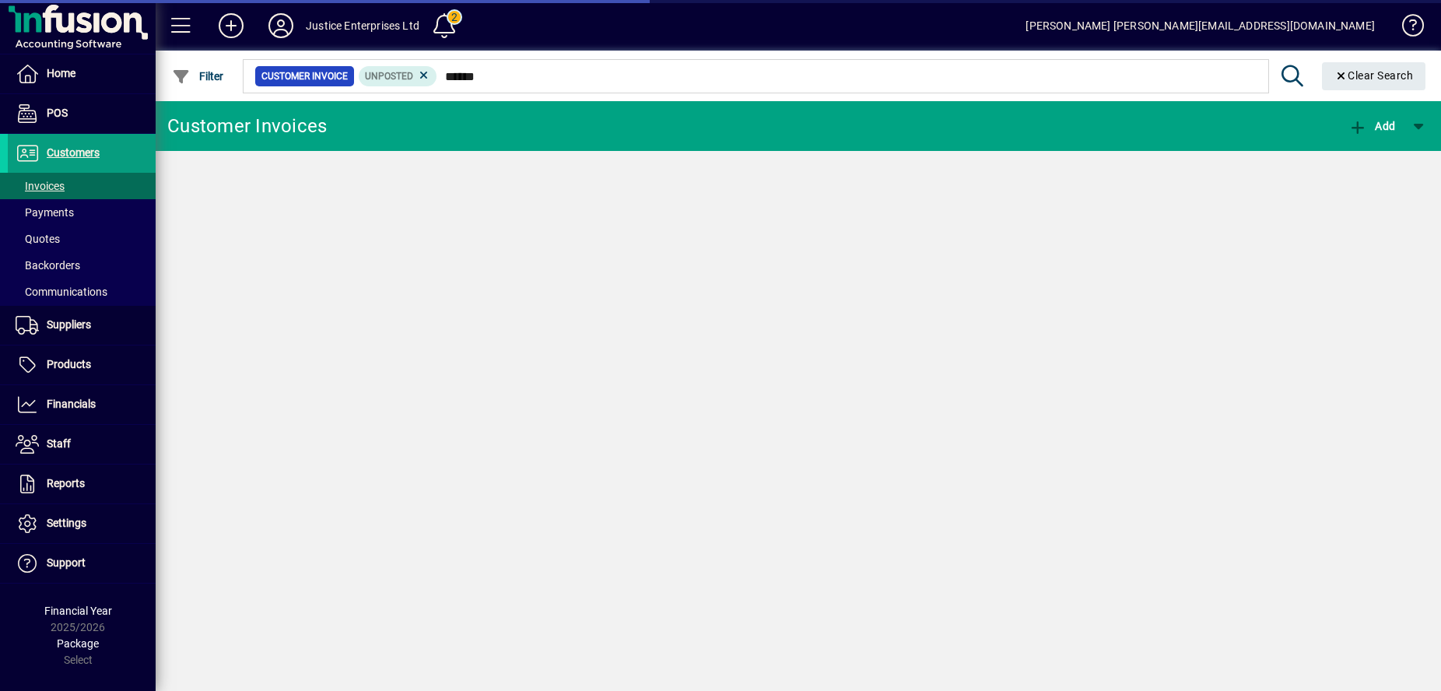  Describe the element at coordinates (82, 325) in the screenshot. I see `a: Suppliers` at that location.